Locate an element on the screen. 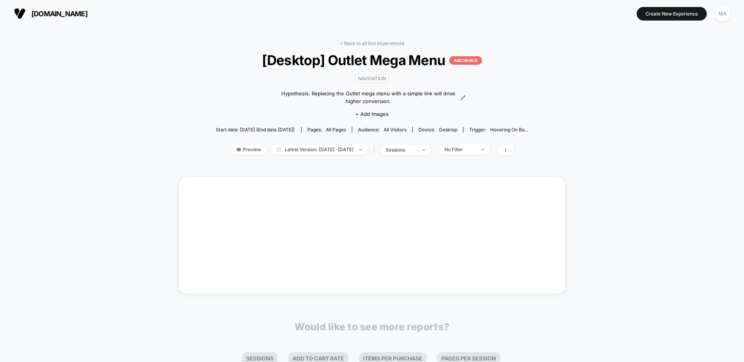 The image size is (744, 362). span: desktop is located at coordinates (448, 129).